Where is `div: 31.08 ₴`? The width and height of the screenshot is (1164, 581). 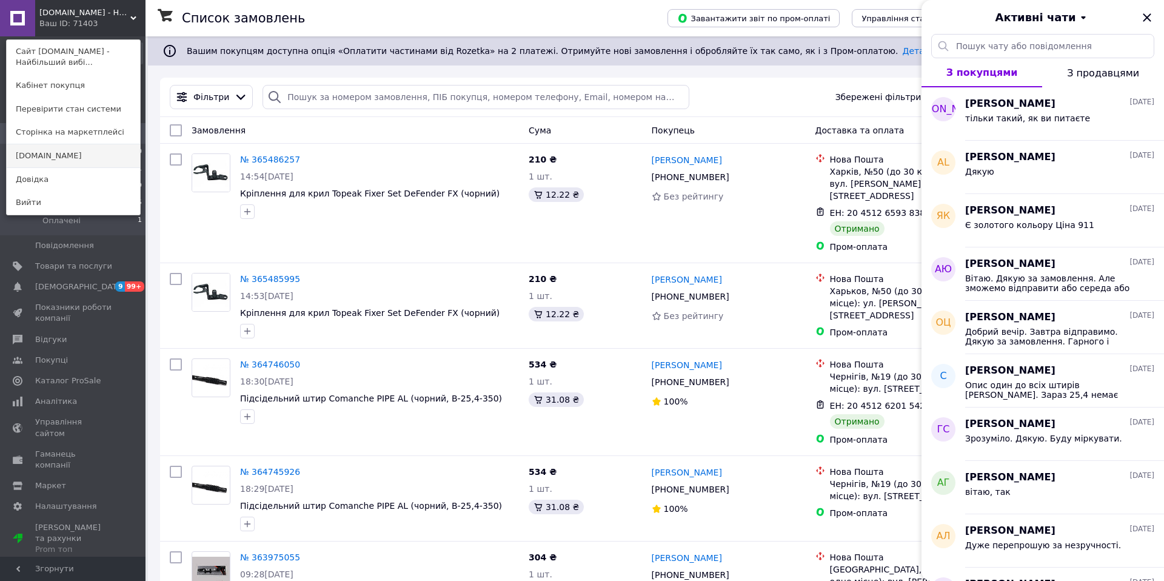 div: 31.08 ₴ is located at coordinates (556, 507).